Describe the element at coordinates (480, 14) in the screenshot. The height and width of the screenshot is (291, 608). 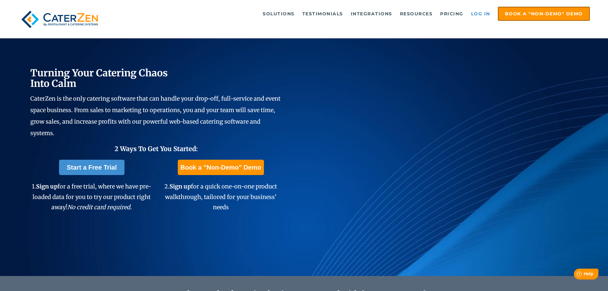
I see `a: Log in` at that location.